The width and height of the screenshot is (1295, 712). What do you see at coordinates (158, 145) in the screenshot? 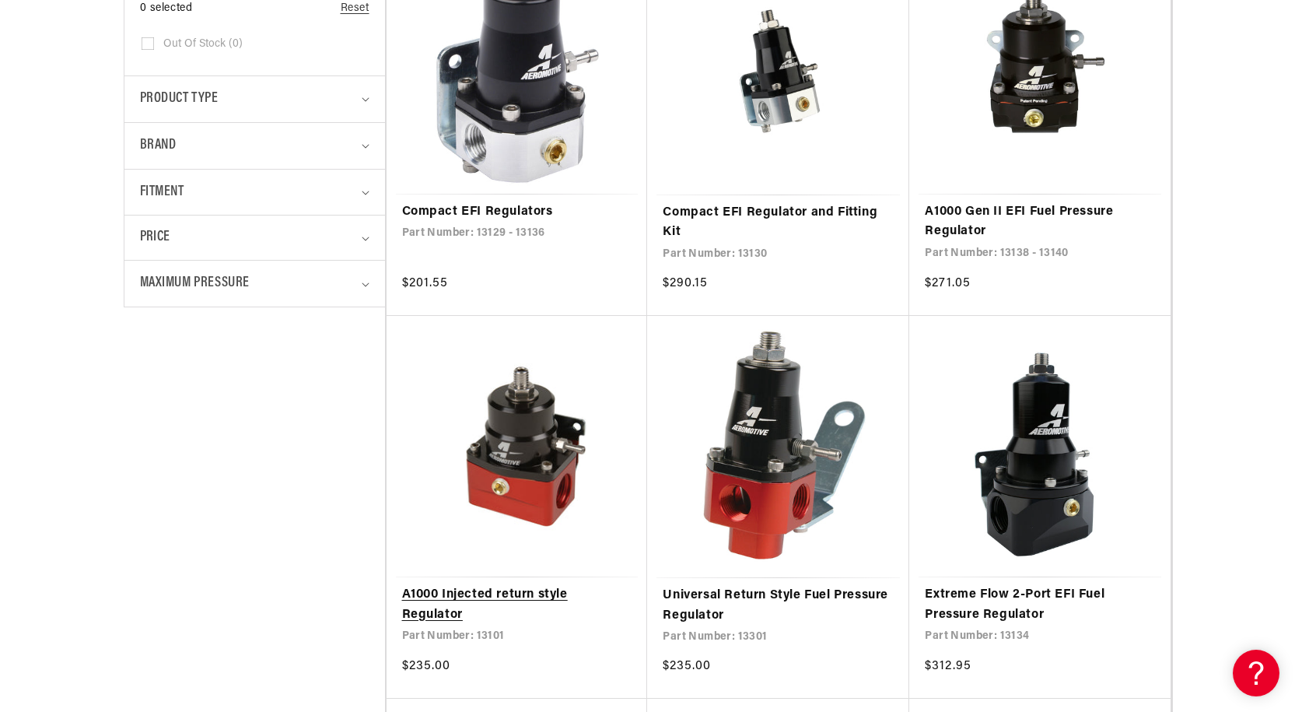
I see `span: Brand` at bounding box center [158, 145].